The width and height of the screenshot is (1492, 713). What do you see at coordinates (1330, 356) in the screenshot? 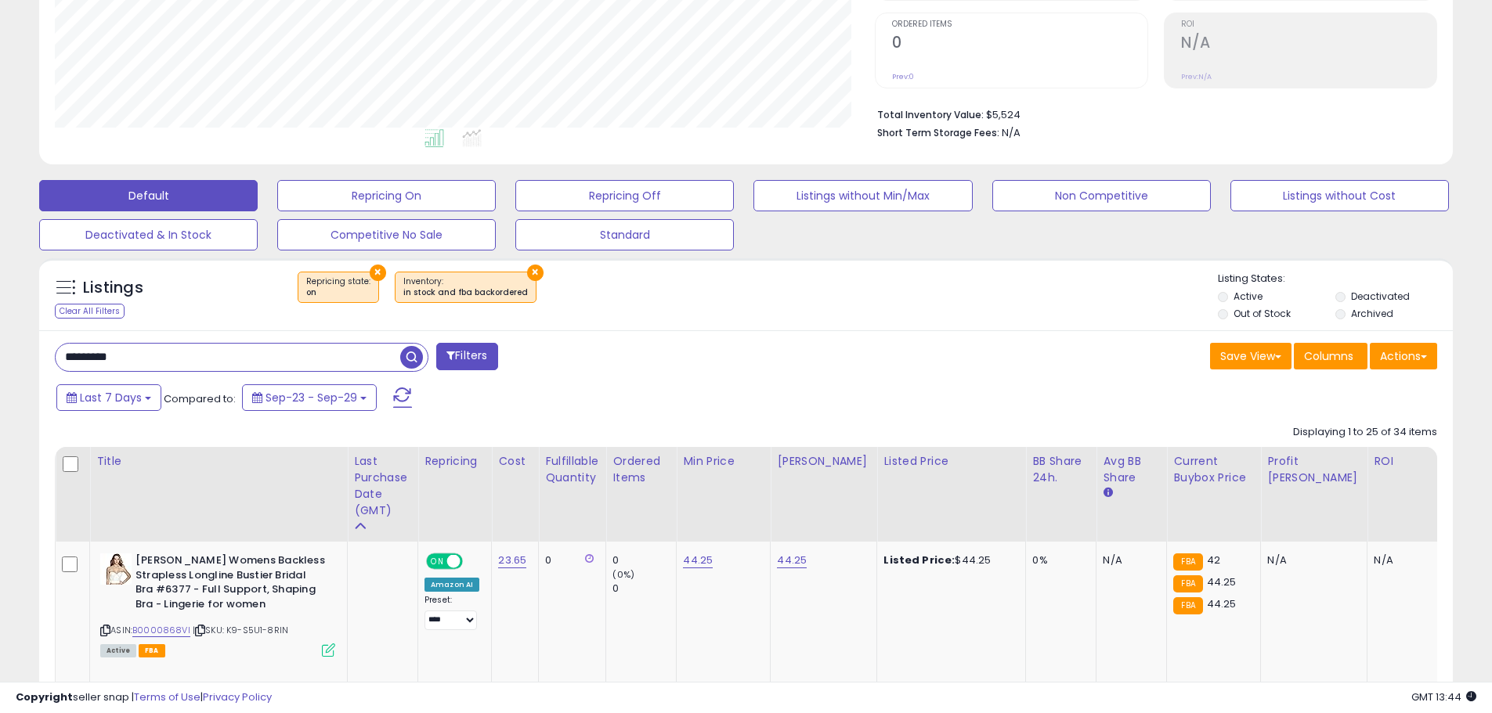
I see `button: Columns` at bounding box center [1330, 356].